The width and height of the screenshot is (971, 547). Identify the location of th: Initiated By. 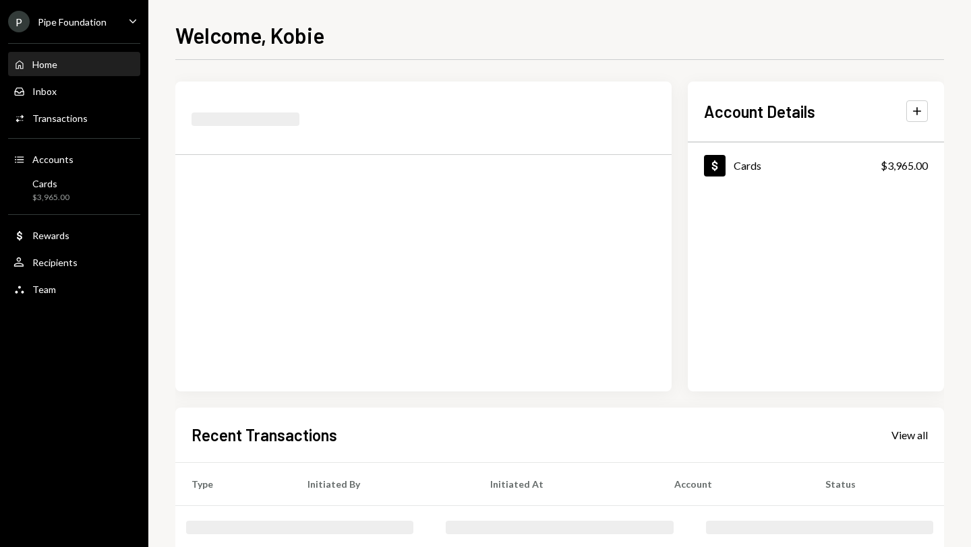
(382, 484).